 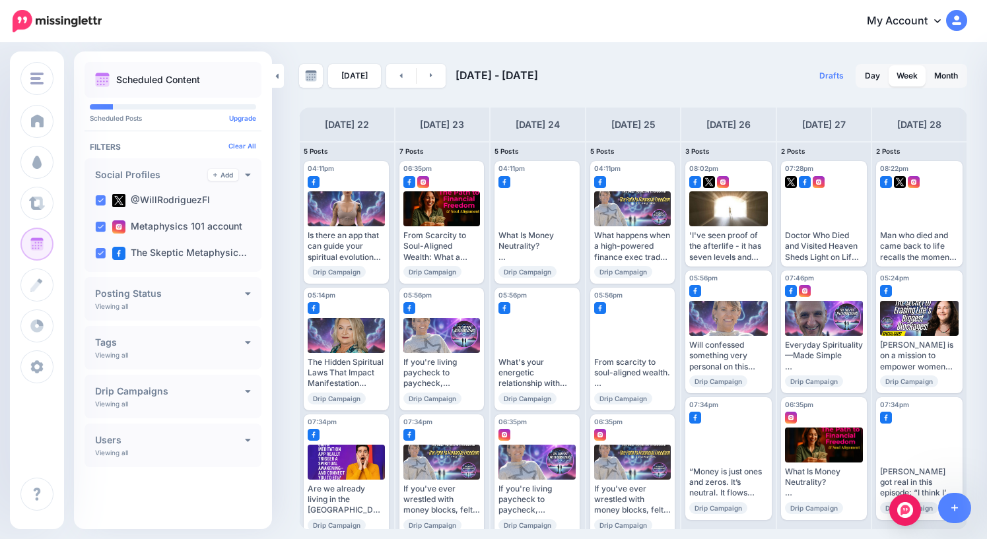 I want to click on span: Drafts, so click(x=831, y=76).